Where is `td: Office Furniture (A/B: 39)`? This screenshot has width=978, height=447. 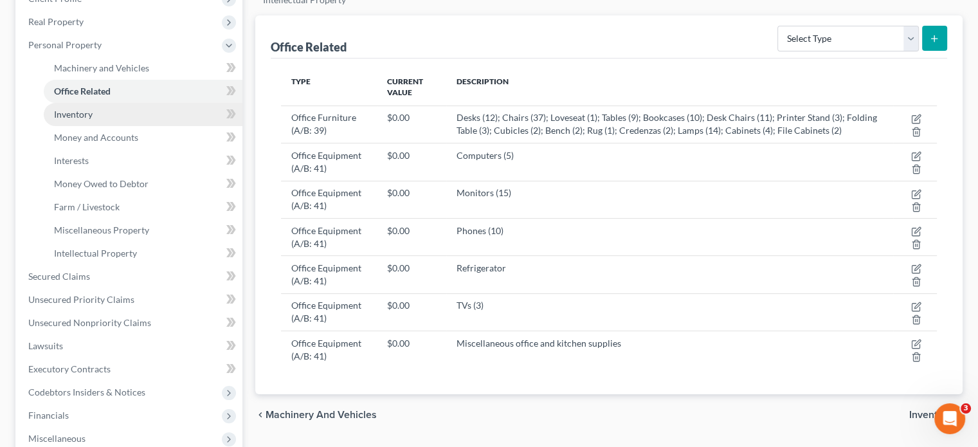
td: Office Furniture (A/B: 39) is located at coordinates (329, 124).